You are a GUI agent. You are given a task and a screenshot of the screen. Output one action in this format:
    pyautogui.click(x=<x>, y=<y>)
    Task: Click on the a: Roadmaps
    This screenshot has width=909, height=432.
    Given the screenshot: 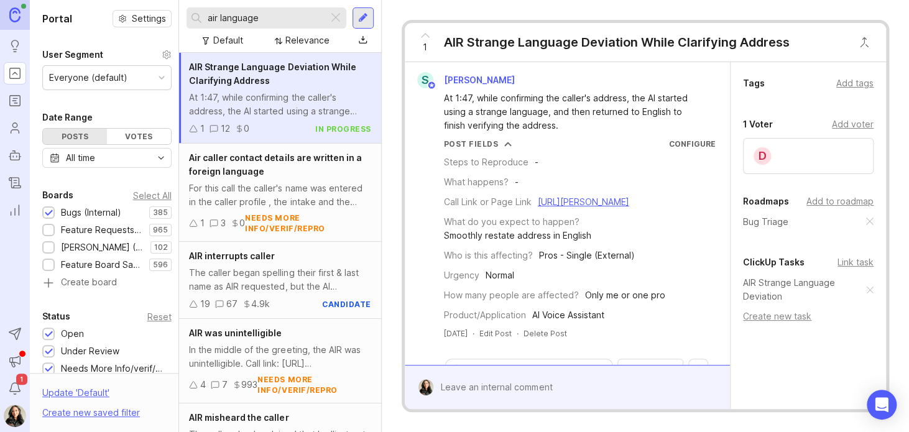 What is the action you would take?
    pyautogui.click(x=15, y=101)
    